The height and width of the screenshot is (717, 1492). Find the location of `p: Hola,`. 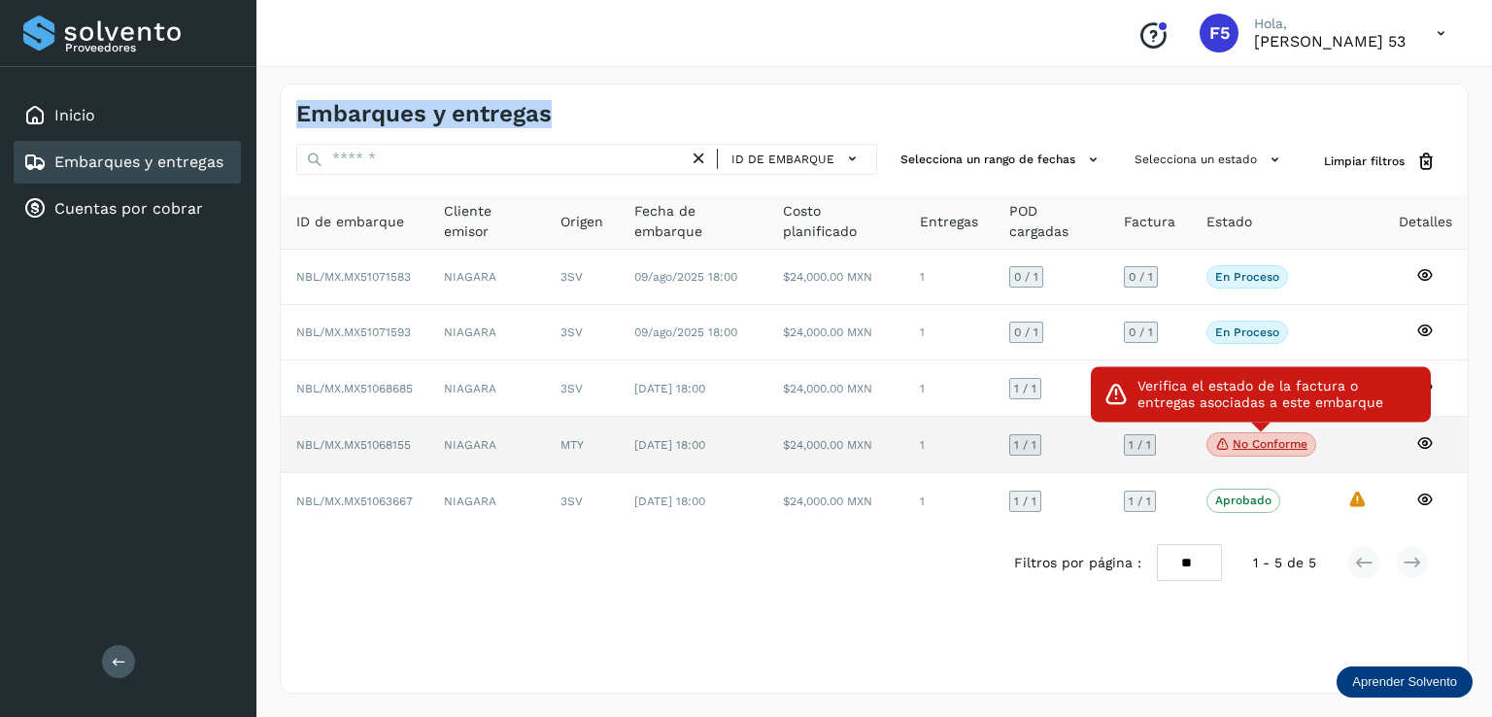

p: Hola, is located at coordinates (1329, 23).